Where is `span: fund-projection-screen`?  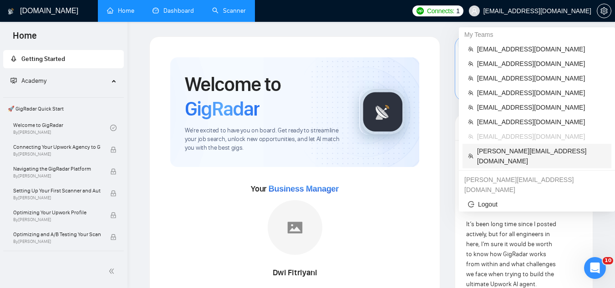 span: fund-projection-screen is located at coordinates (14, 81).